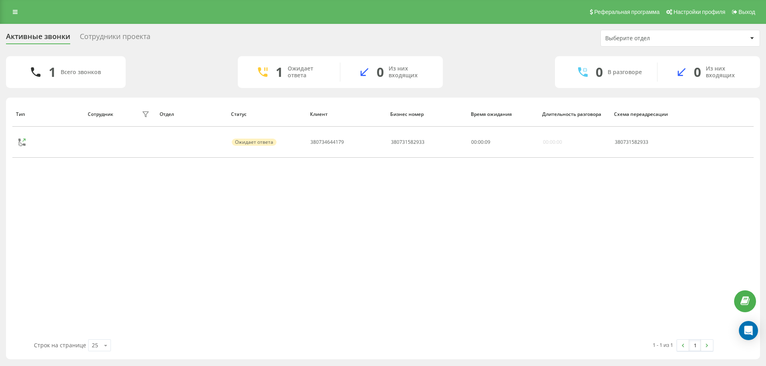 This screenshot has height=366, width=766. What do you see at coordinates (748, 331) in the screenshot?
I see `div: Open Intercom Messenger` at bounding box center [748, 331].